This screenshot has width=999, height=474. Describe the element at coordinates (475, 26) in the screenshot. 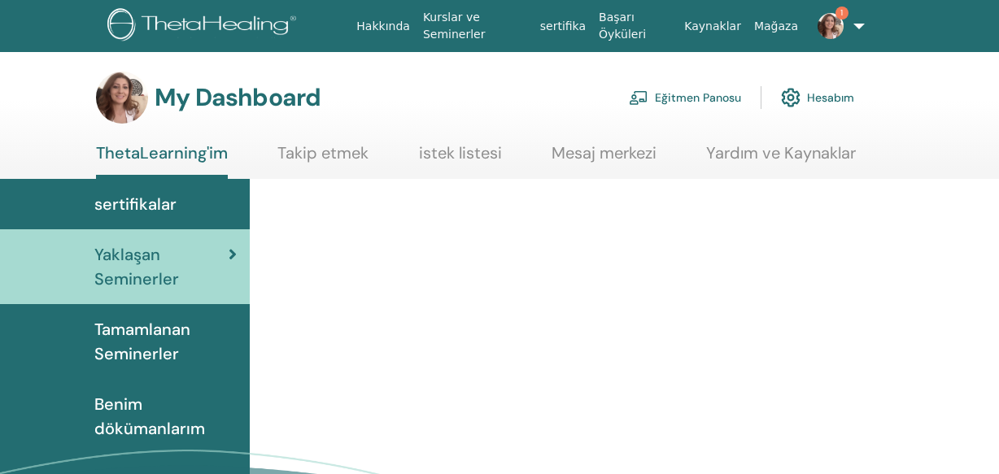

I see `a: Kurslar ve Seminerler` at that location.